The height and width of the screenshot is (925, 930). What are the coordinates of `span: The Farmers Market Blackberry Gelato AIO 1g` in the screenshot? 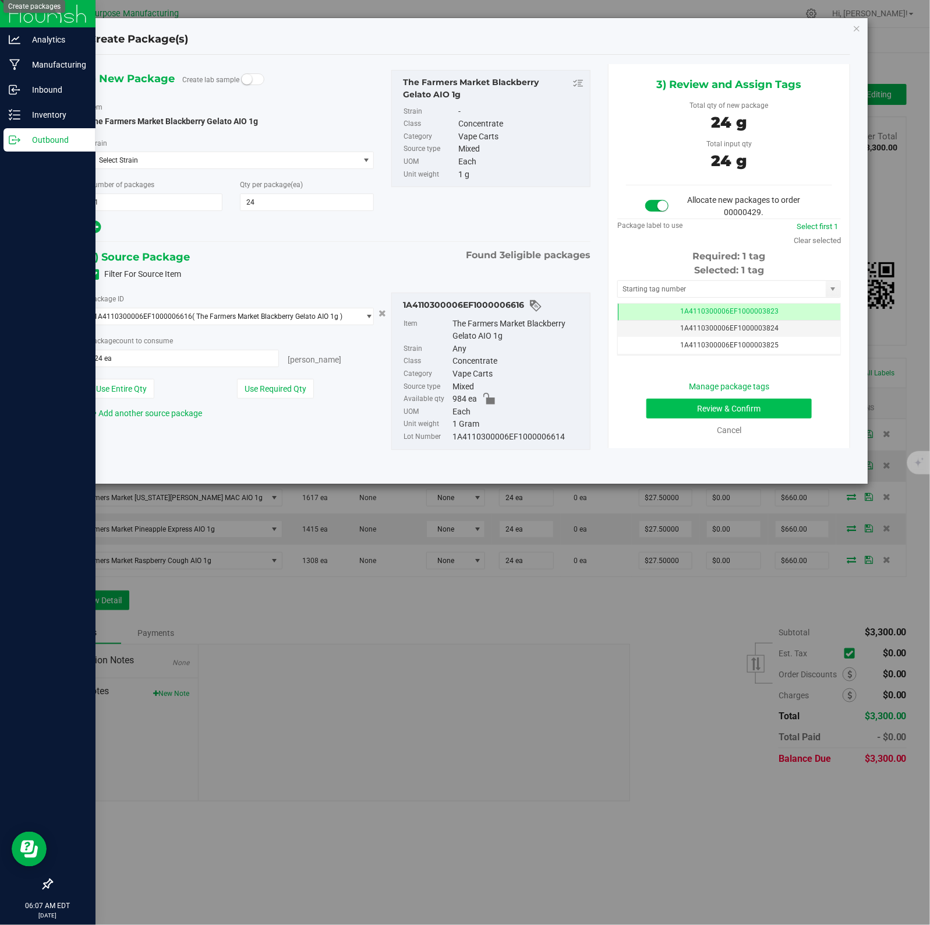 It's located at (173, 121).